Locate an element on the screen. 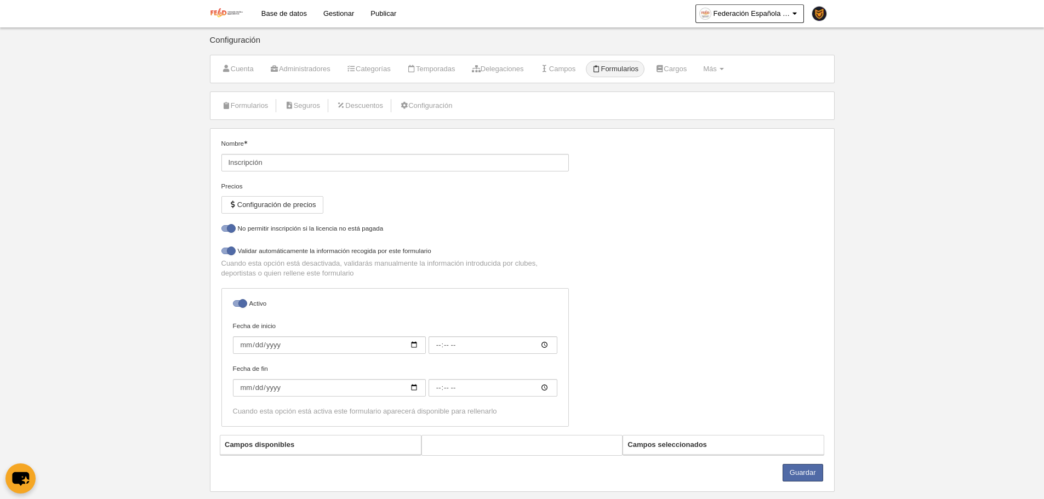  a: Categorías is located at coordinates (369, 69).